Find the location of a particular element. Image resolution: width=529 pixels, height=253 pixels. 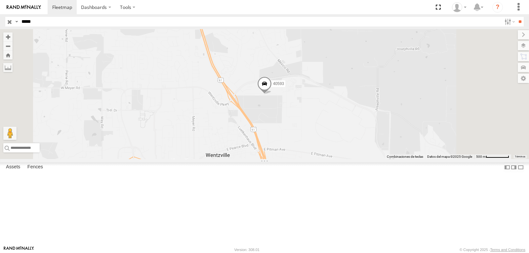

label: Dock Summary Table to the Left is located at coordinates (507, 167).